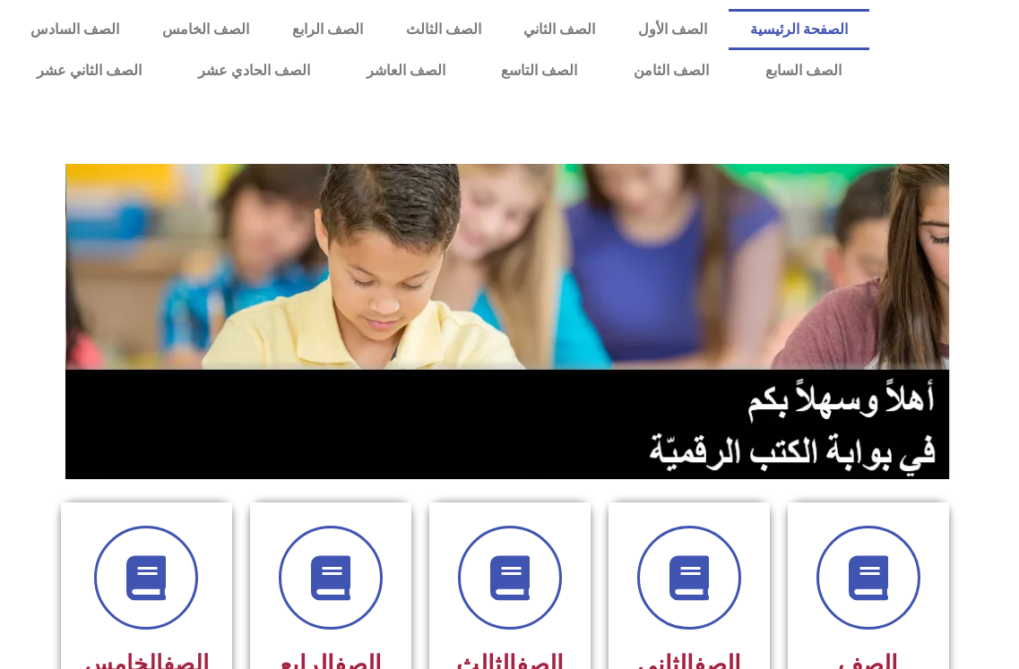  Describe the element at coordinates (254, 71) in the screenshot. I see `a: الصف الحادي عشر` at that location.